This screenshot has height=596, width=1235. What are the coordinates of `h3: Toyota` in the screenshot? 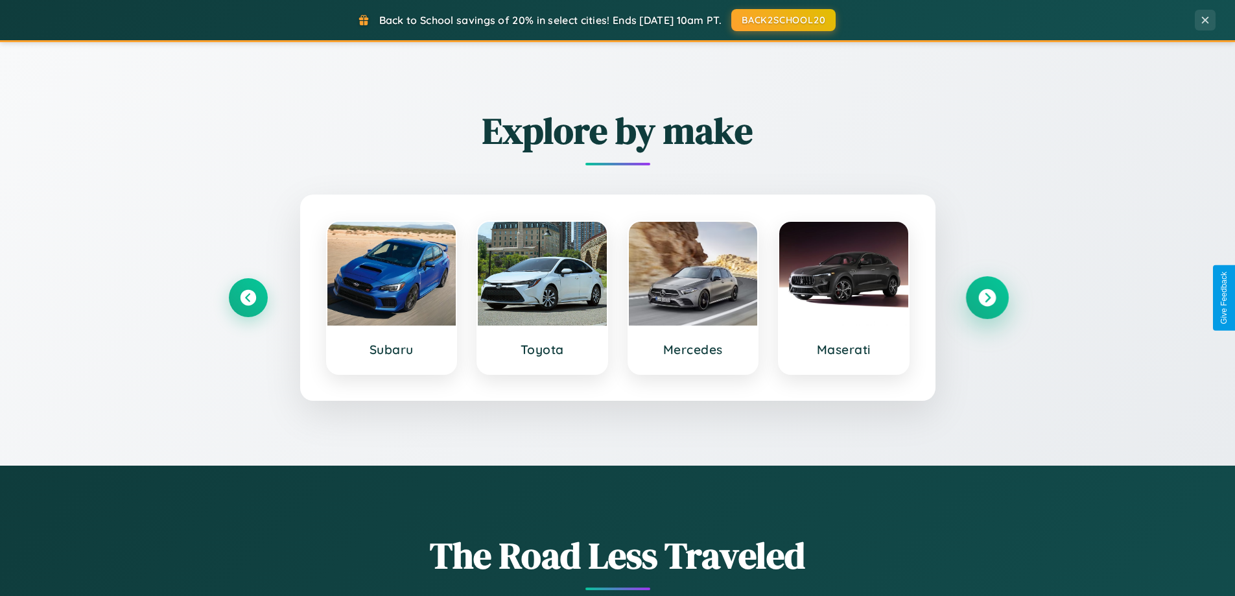 It's located at (542, 350).